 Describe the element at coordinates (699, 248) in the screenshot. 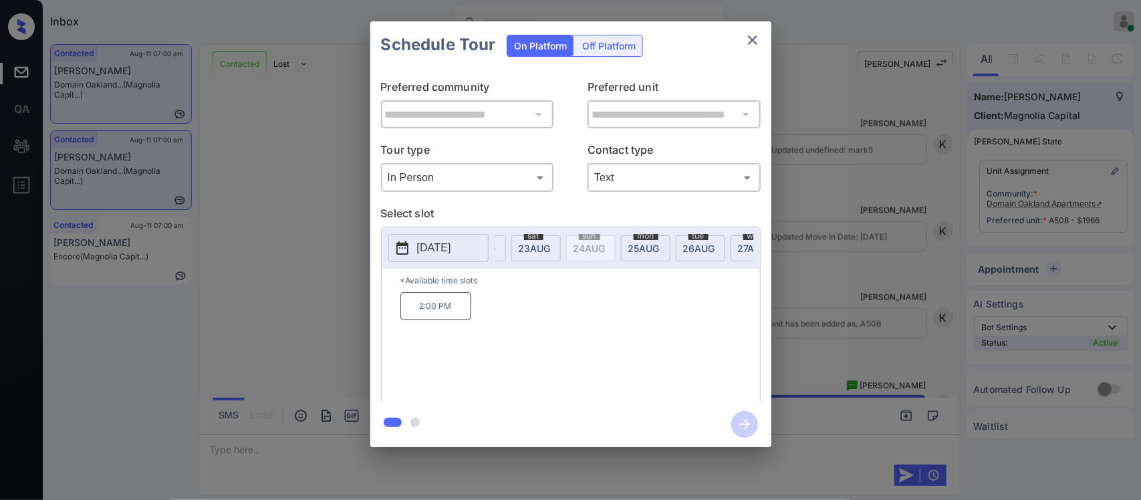

I see `span: 26 AUG` at that location.